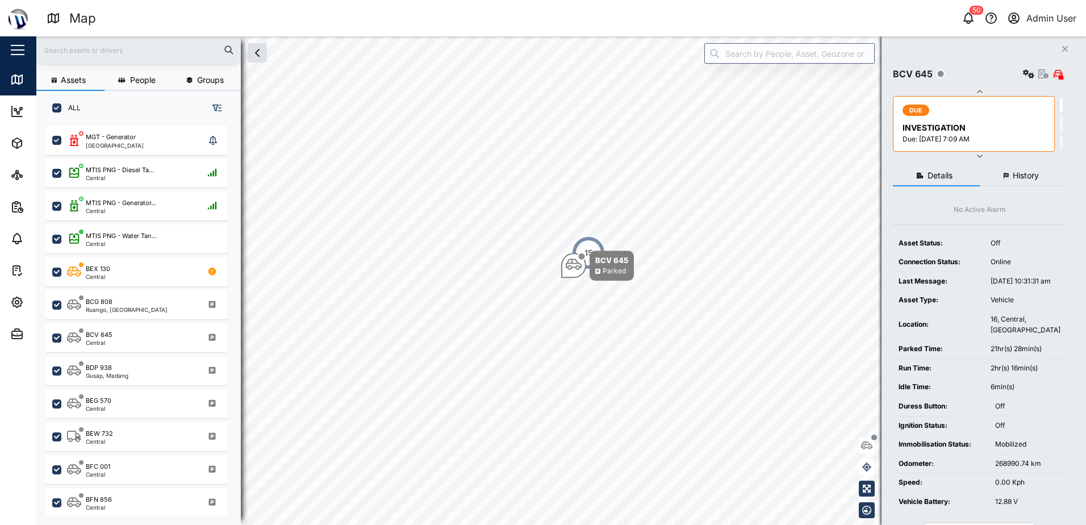 The image size is (1086, 525). What do you see at coordinates (939, 324) in the screenshot?
I see `div: Location:` at bounding box center [939, 324].